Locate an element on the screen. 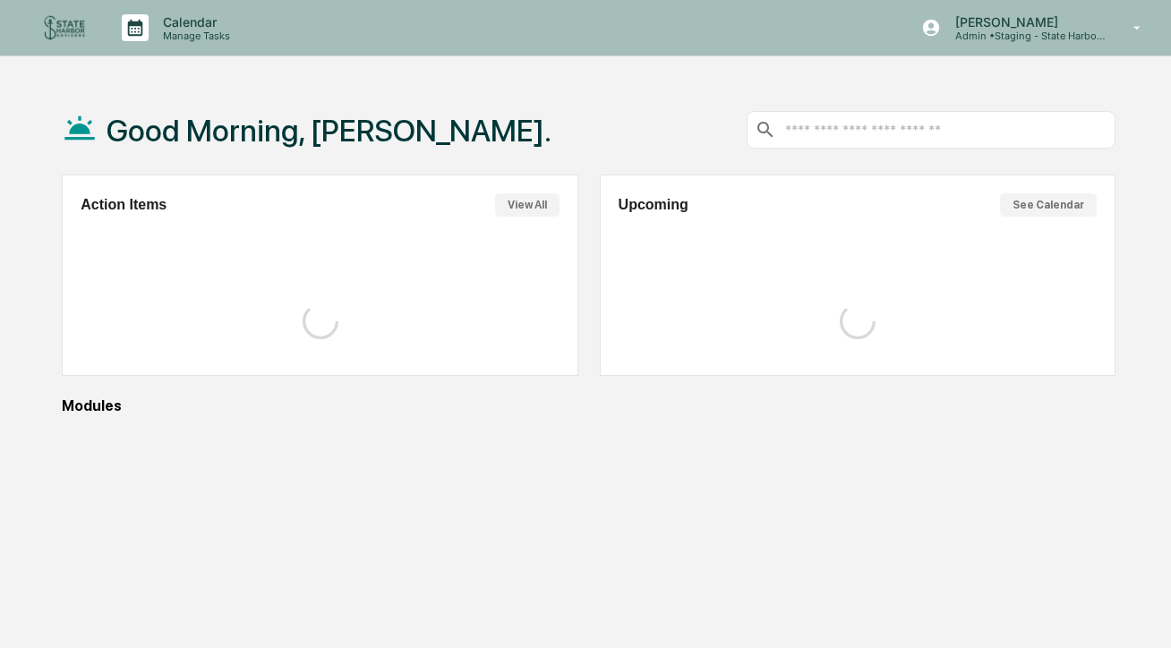  div: Modules is located at coordinates (588, 406).